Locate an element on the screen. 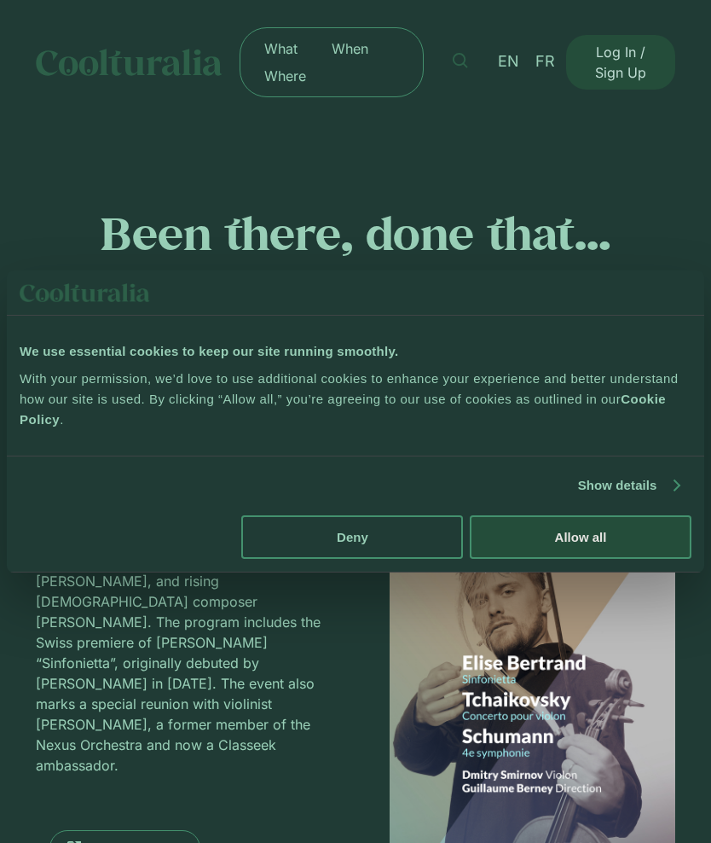 The width and height of the screenshot is (711, 843). a: Log In / Sign Up is located at coordinates (621, 62).